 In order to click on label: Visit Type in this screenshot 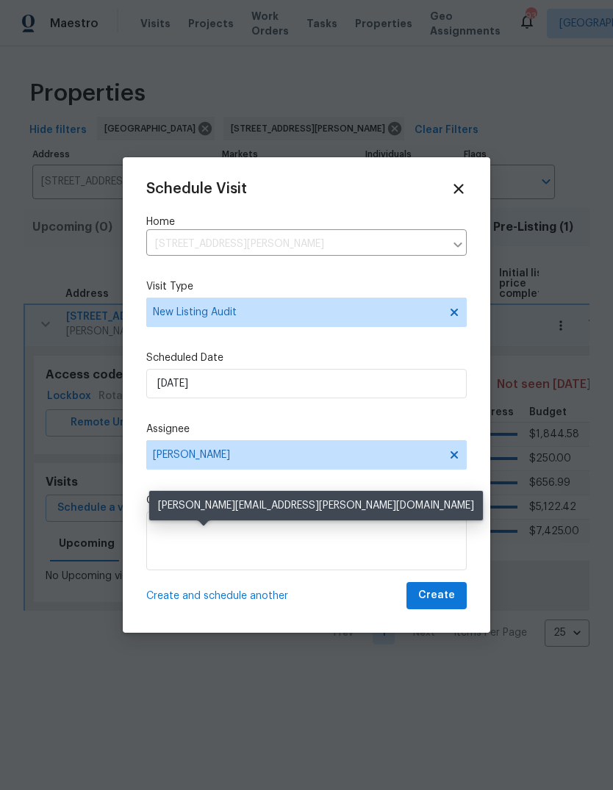, I will do `click(306, 287)`.